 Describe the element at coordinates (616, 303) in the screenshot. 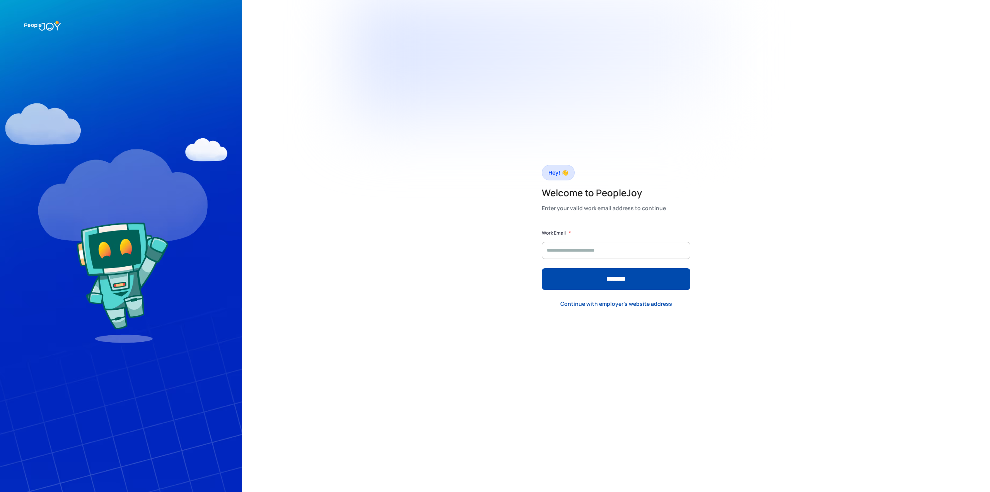

I see `a: Continue with employer's website address` at that location.